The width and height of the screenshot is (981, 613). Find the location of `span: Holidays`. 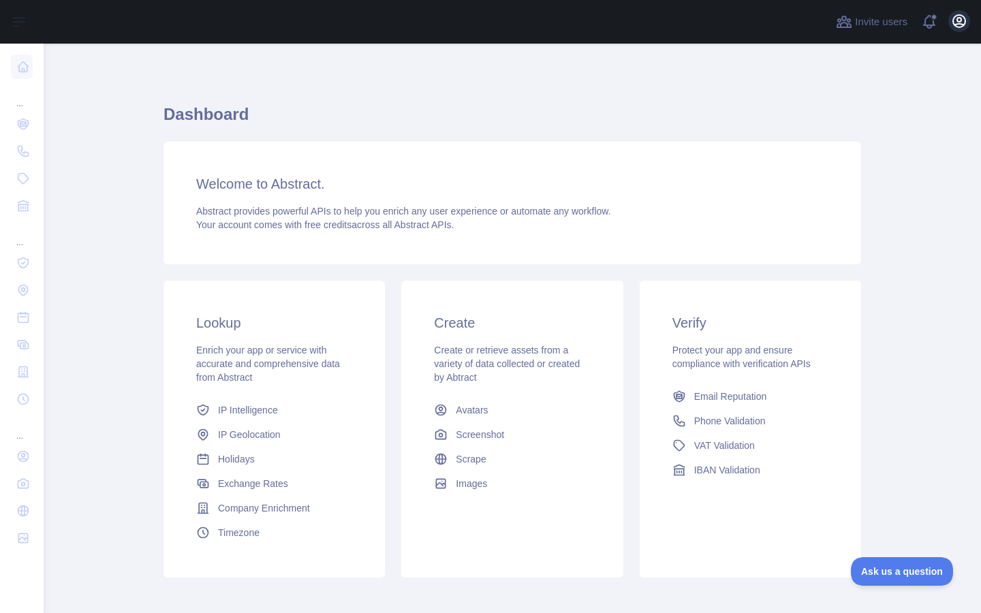

span: Holidays is located at coordinates (236, 459).